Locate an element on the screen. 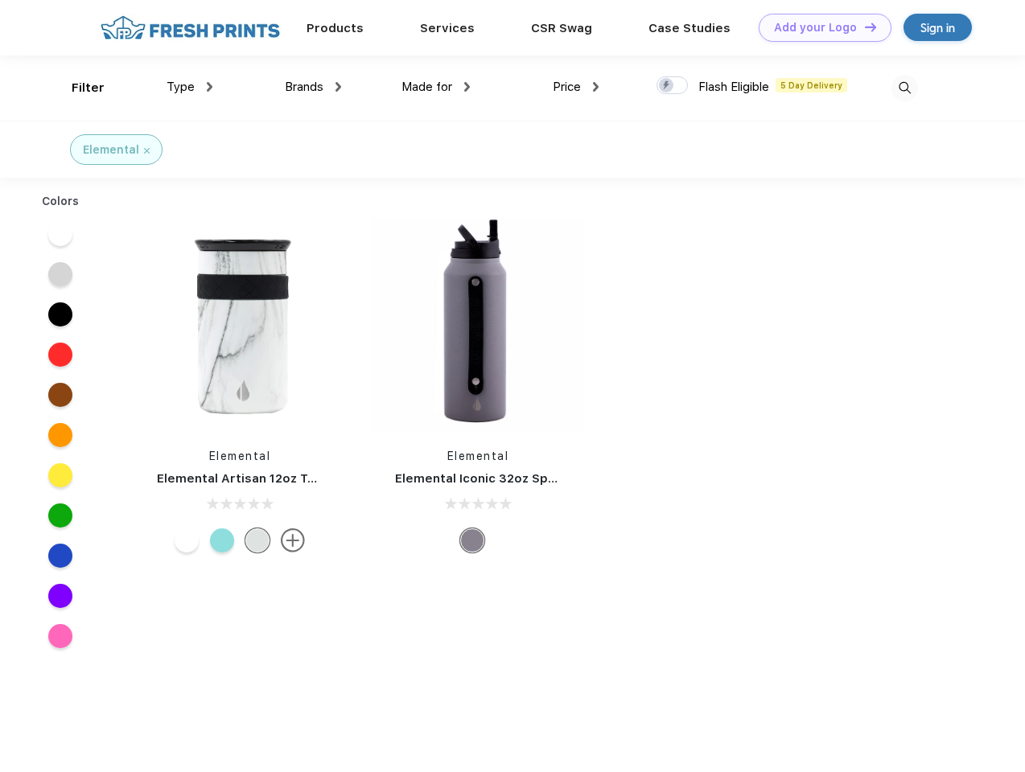 The height and width of the screenshot is (772, 1025). img: DT is located at coordinates (870, 27).